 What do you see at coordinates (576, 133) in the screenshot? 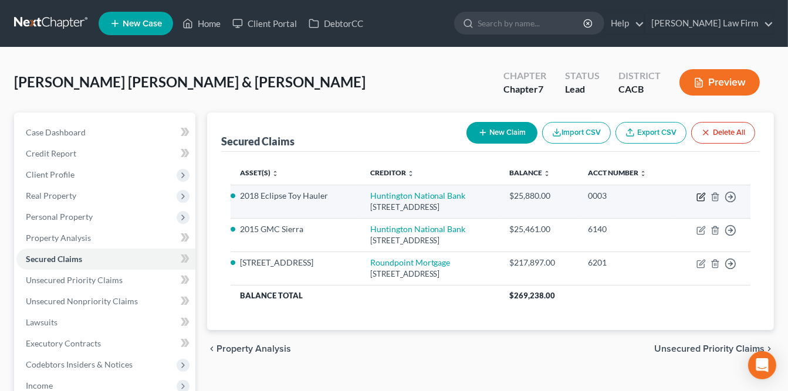
I see `button: Import CSV` at bounding box center [576, 133].